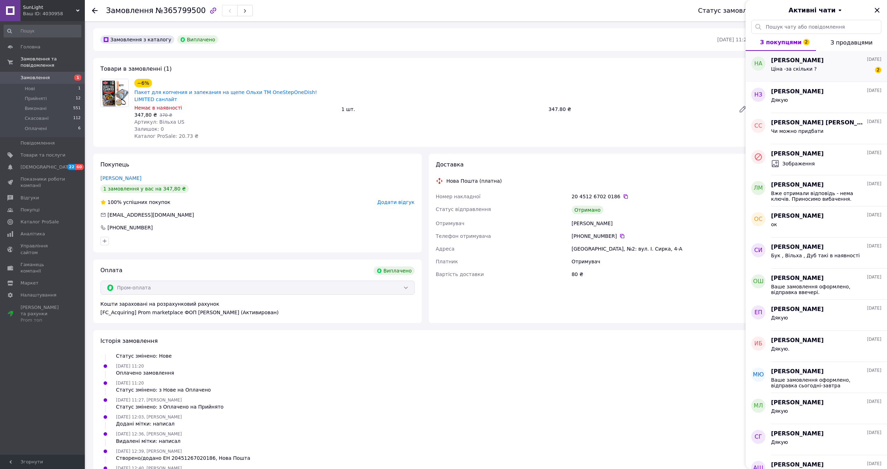 The height and width of the screenshot is (469, 887). I want to click on span: МЛ, so click(759, 406).